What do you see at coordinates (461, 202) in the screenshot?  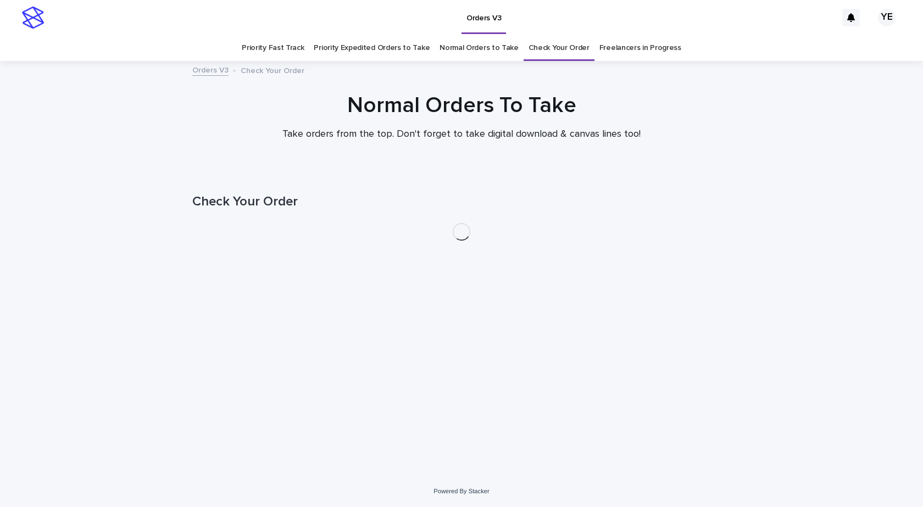 I see `h1: Check Your Order` at bounding box center [461, 202].